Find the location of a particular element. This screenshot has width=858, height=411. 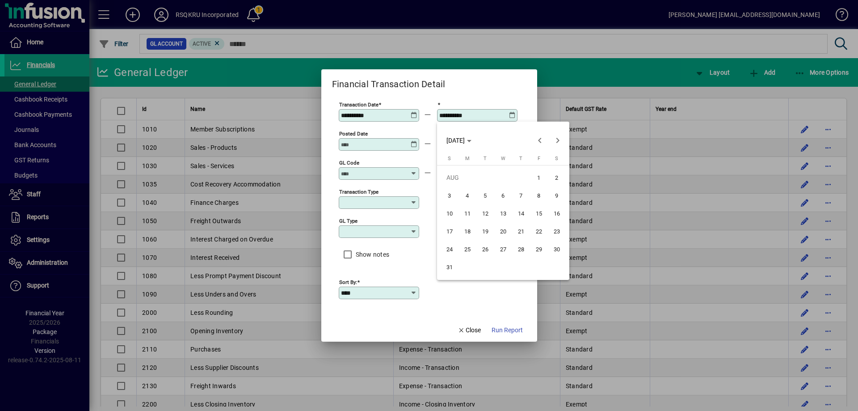

span: 19 is located at coordinates (485, 231).